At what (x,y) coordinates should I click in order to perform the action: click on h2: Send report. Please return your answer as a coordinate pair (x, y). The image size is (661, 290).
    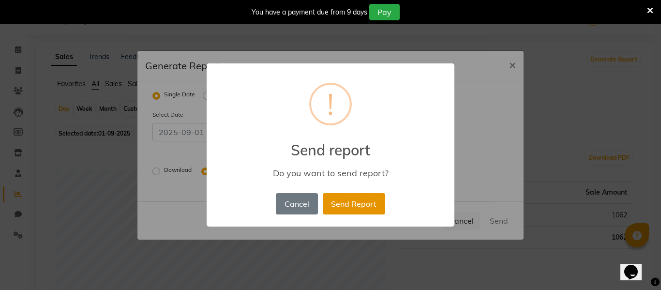
    Looking at the image, I should click on (331, 144).